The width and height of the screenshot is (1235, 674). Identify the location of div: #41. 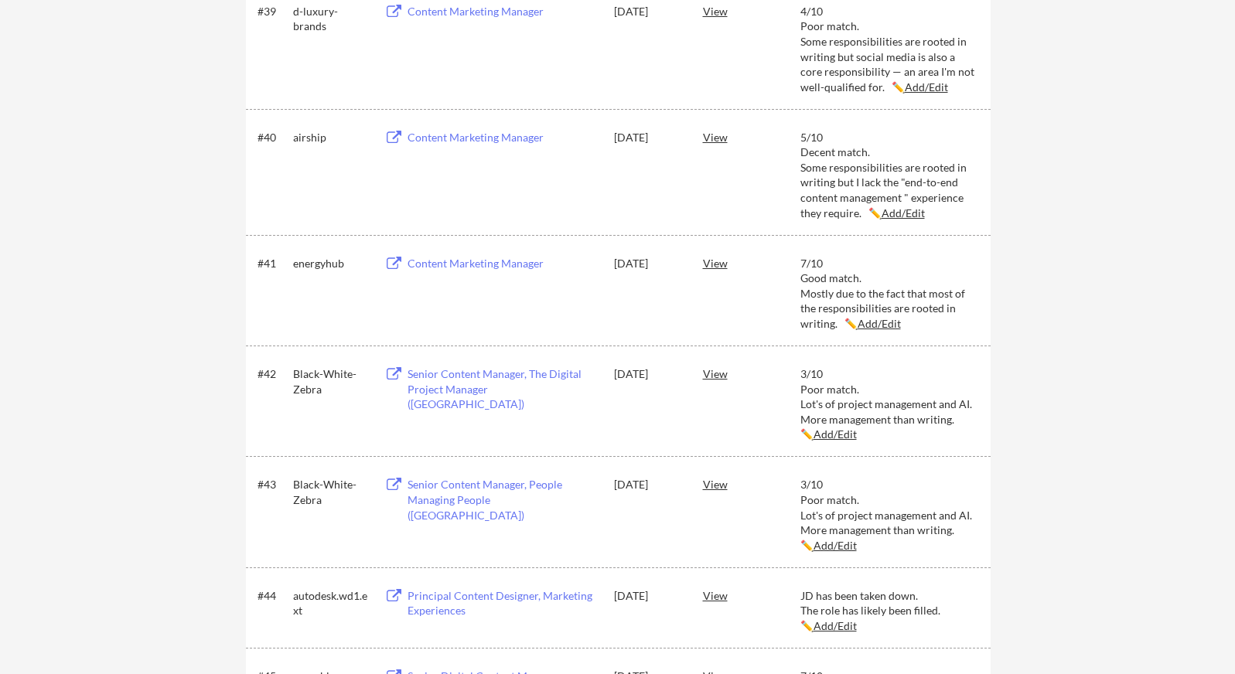
(272, 264).